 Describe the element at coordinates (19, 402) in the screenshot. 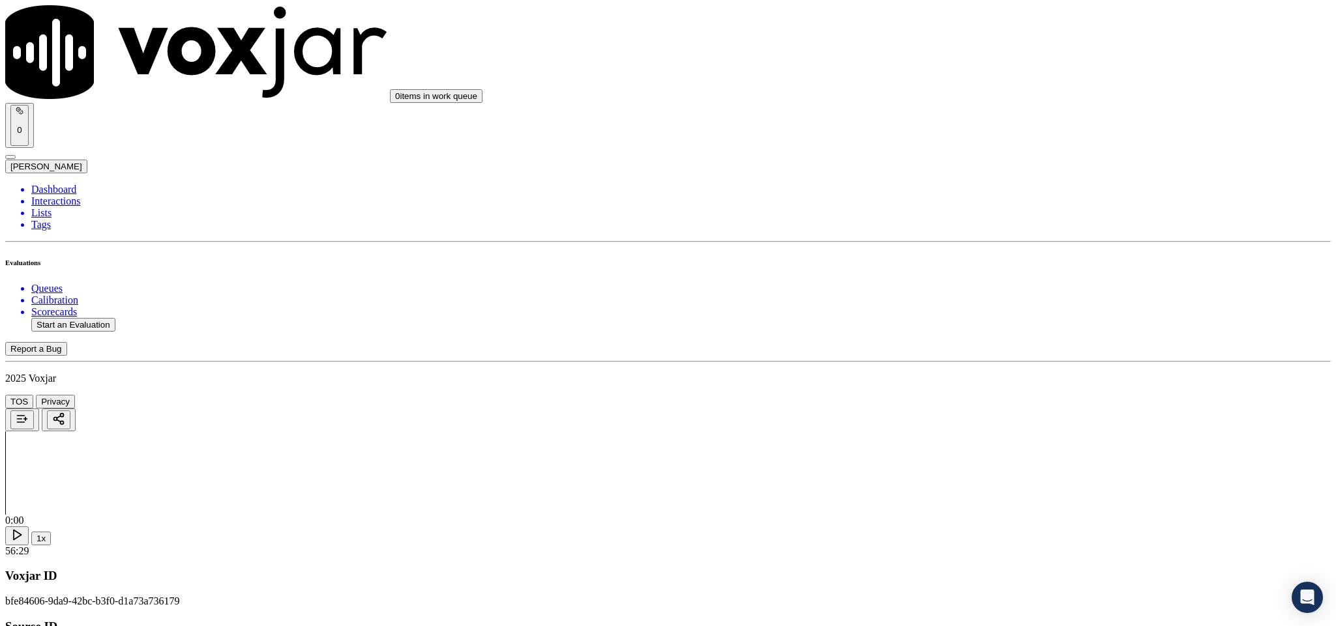

I see `button: TOS` at that location.